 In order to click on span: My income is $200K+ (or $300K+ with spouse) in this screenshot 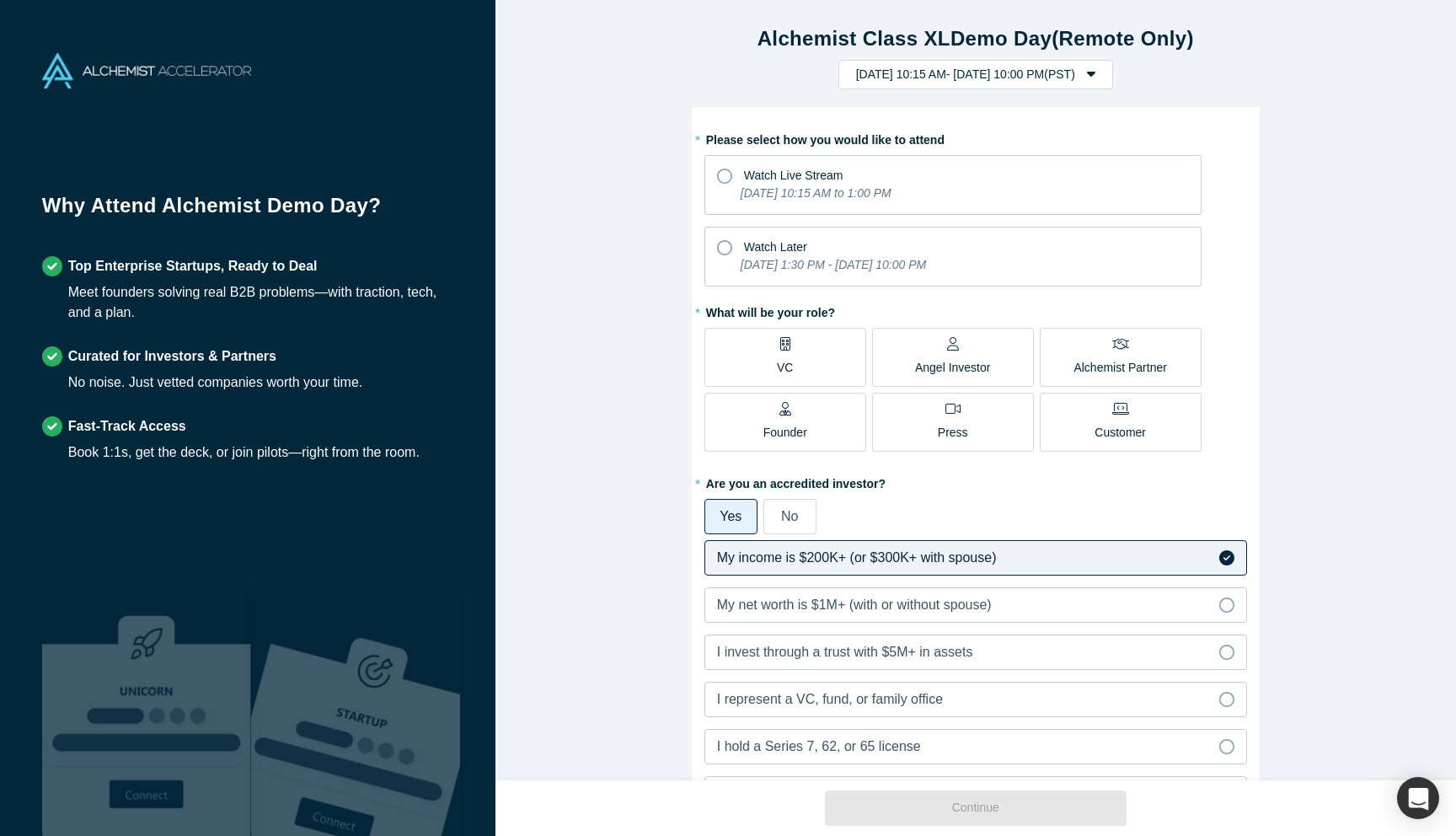, I will do `click(857, 557)`.